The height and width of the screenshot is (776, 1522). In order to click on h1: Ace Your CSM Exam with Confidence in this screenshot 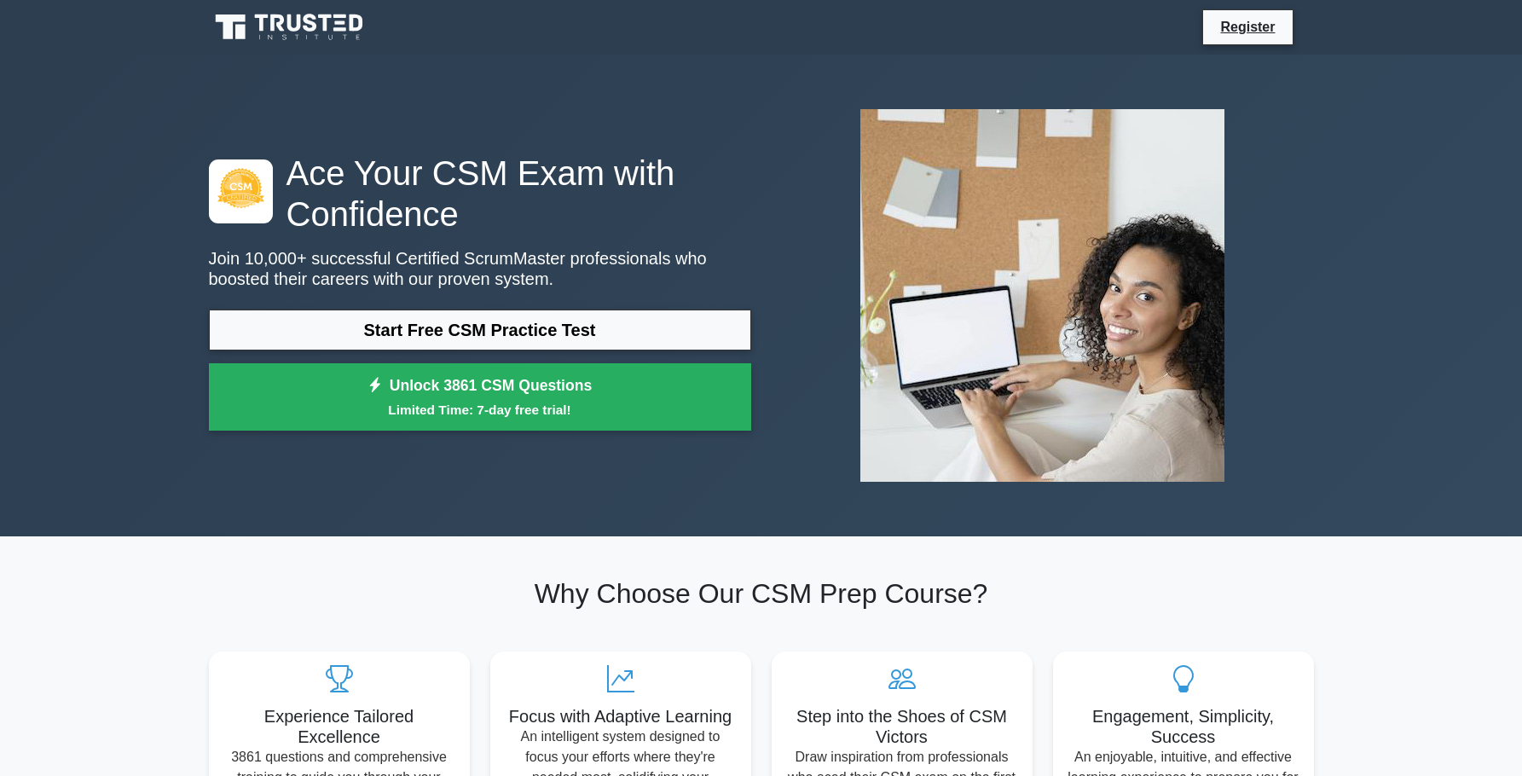, I will do `click(480, 194)`.